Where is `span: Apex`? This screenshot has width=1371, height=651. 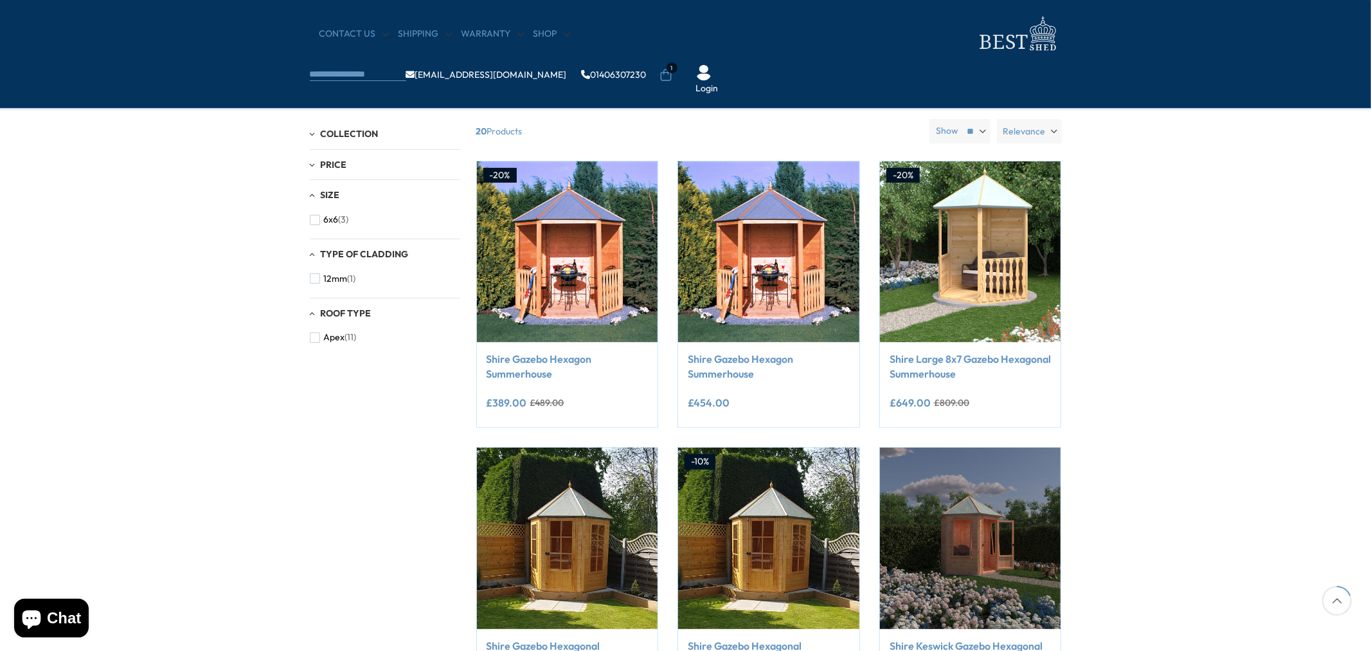 span: Apex is located at coordinates (334, 337).